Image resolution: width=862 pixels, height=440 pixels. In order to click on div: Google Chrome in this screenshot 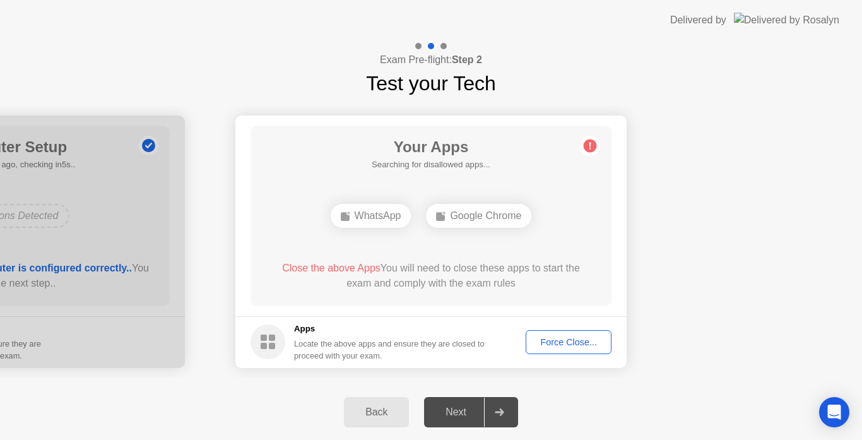, I will do `click(478, 216)`.